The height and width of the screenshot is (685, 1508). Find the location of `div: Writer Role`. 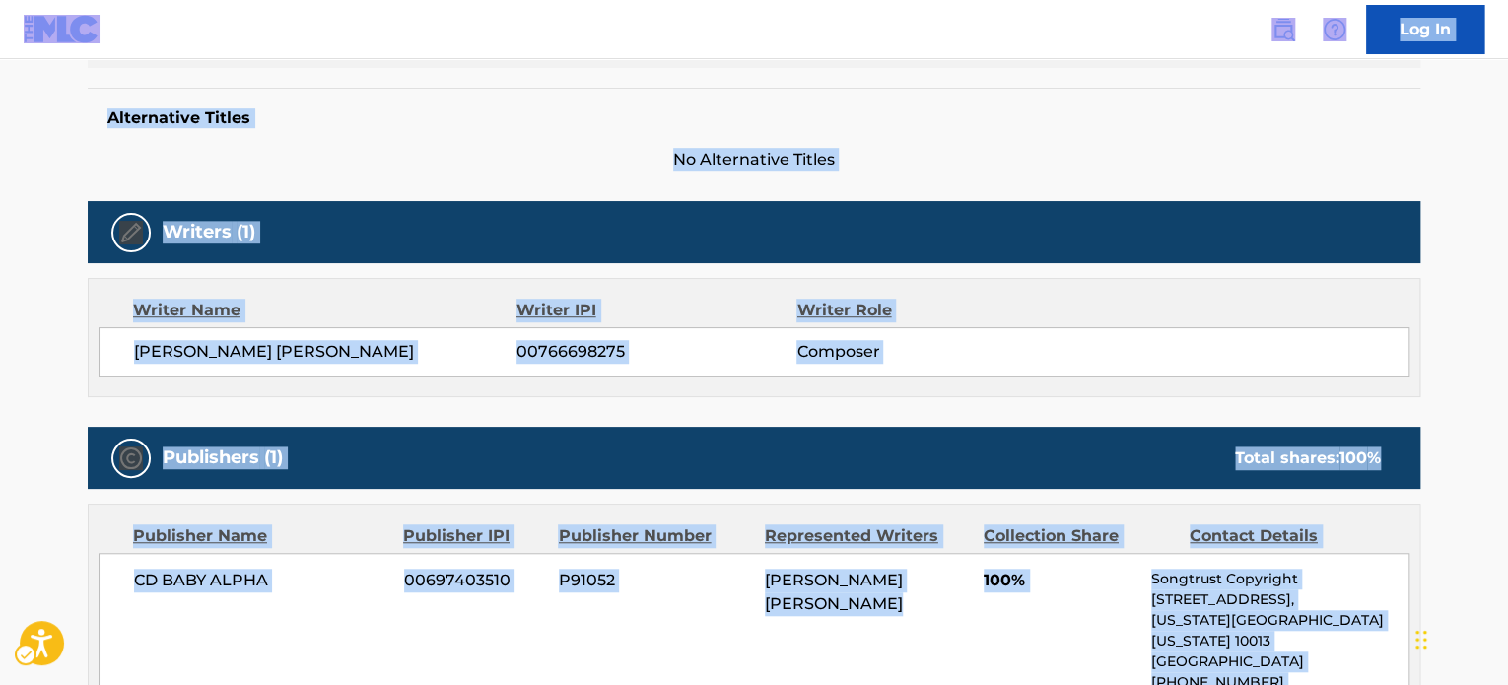

div: Writer Role is located at coordinates (923, 310).